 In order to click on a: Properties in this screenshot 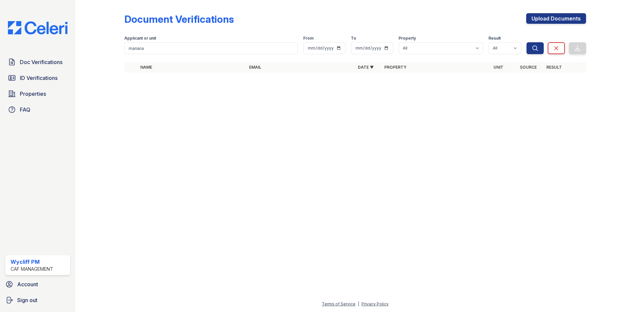, I will do `click(38, 94)`.